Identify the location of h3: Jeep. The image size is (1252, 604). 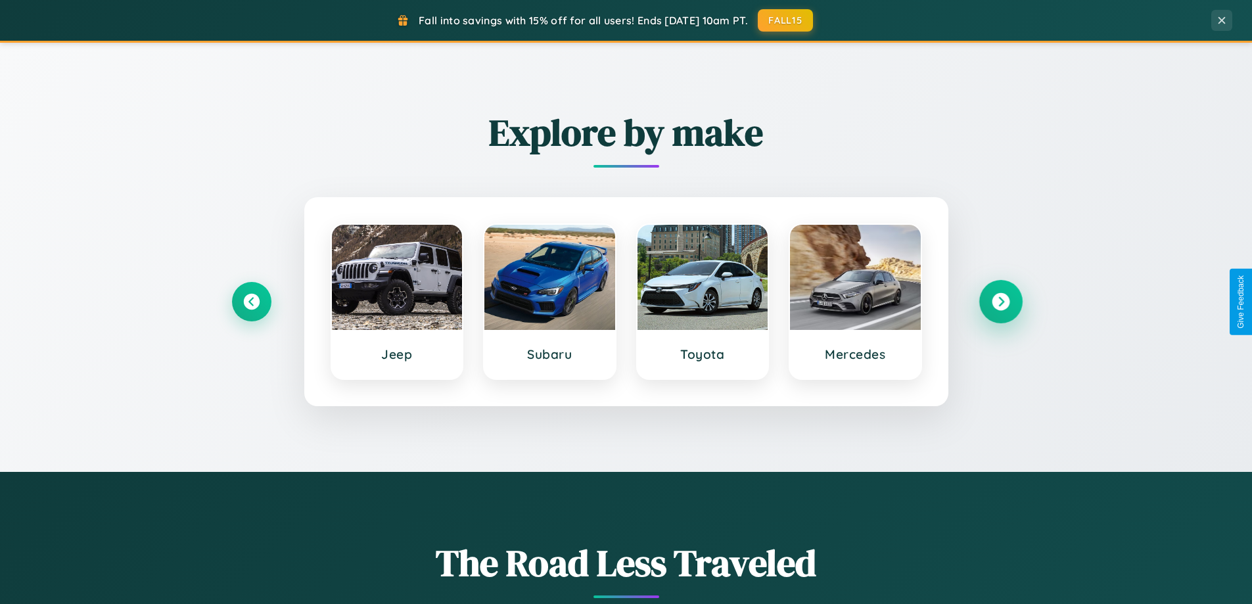
(397, 354).